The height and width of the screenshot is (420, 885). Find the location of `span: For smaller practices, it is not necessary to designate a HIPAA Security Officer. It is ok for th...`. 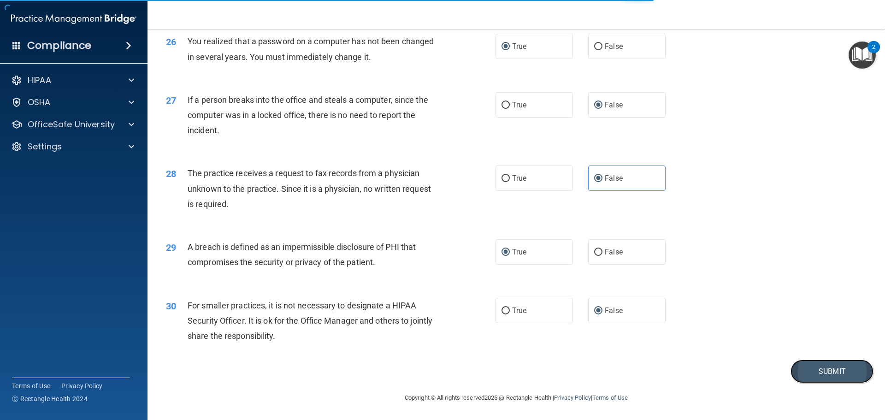

span: For smaller practices, it is not necessary to designate a HIPAA Security Officer. It is ok for th... is located at coordinates (310, 320).